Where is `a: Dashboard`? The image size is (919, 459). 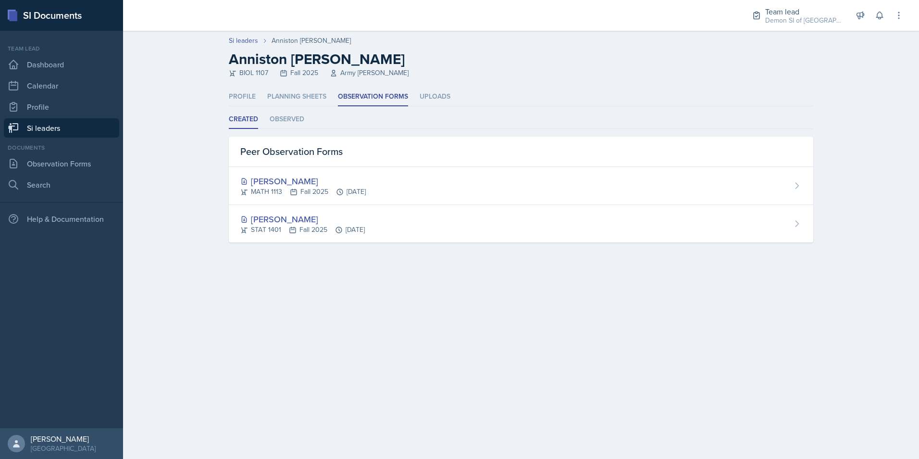 a: Dashboard is located at coordinates (62, 64).